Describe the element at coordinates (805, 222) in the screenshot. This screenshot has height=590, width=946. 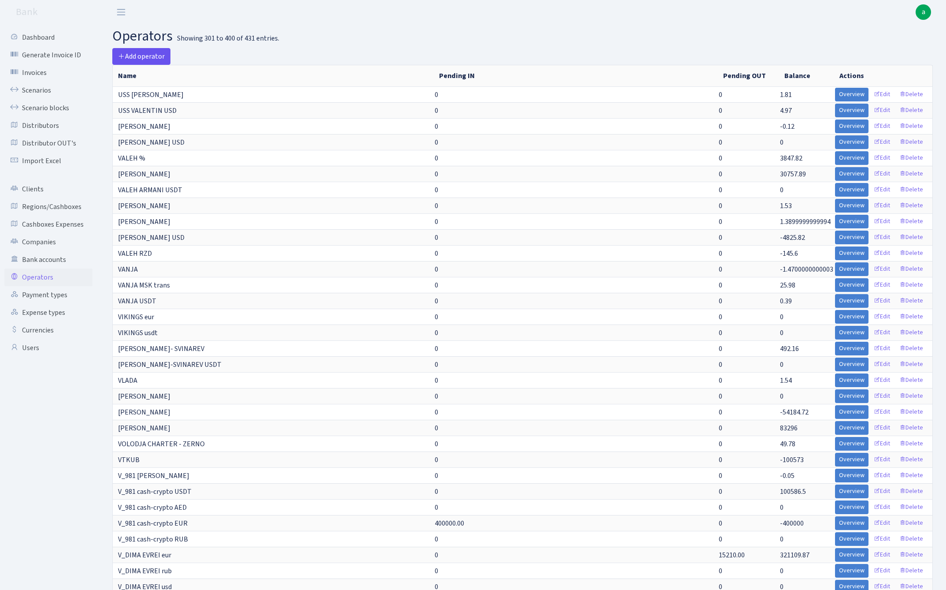
I see `span: 1.3899999999994` at that location.